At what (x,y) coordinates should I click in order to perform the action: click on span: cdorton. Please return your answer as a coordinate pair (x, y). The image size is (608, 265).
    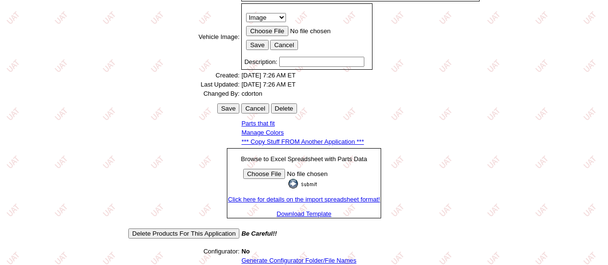
    Looking at the image, I should click on (251, 93).